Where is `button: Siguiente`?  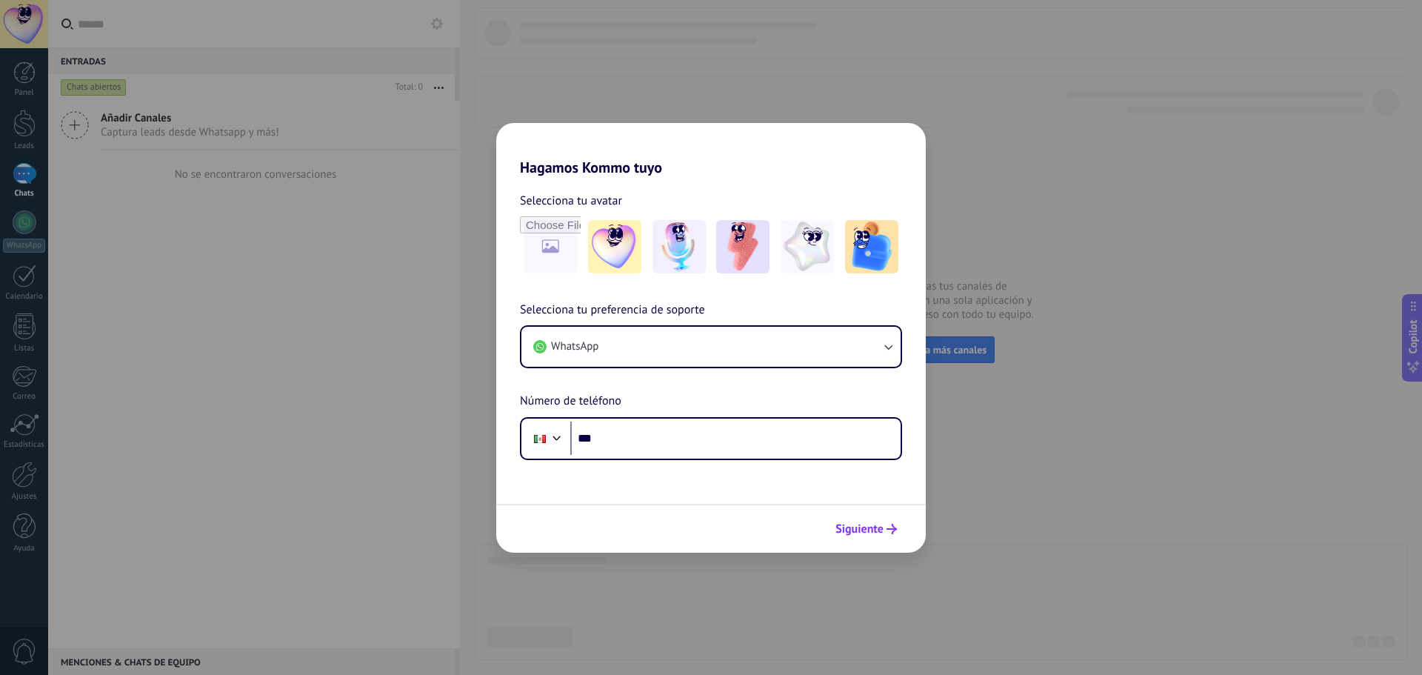
button: Siguiente is located at coordinates (866, 529).